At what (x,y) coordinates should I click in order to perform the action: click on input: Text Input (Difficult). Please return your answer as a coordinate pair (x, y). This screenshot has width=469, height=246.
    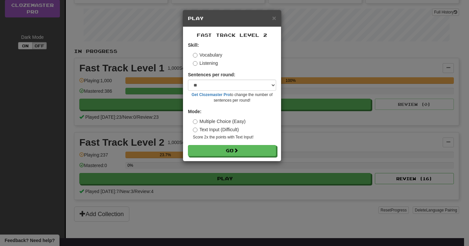
    Looking at the image, I should click on (195, 130).